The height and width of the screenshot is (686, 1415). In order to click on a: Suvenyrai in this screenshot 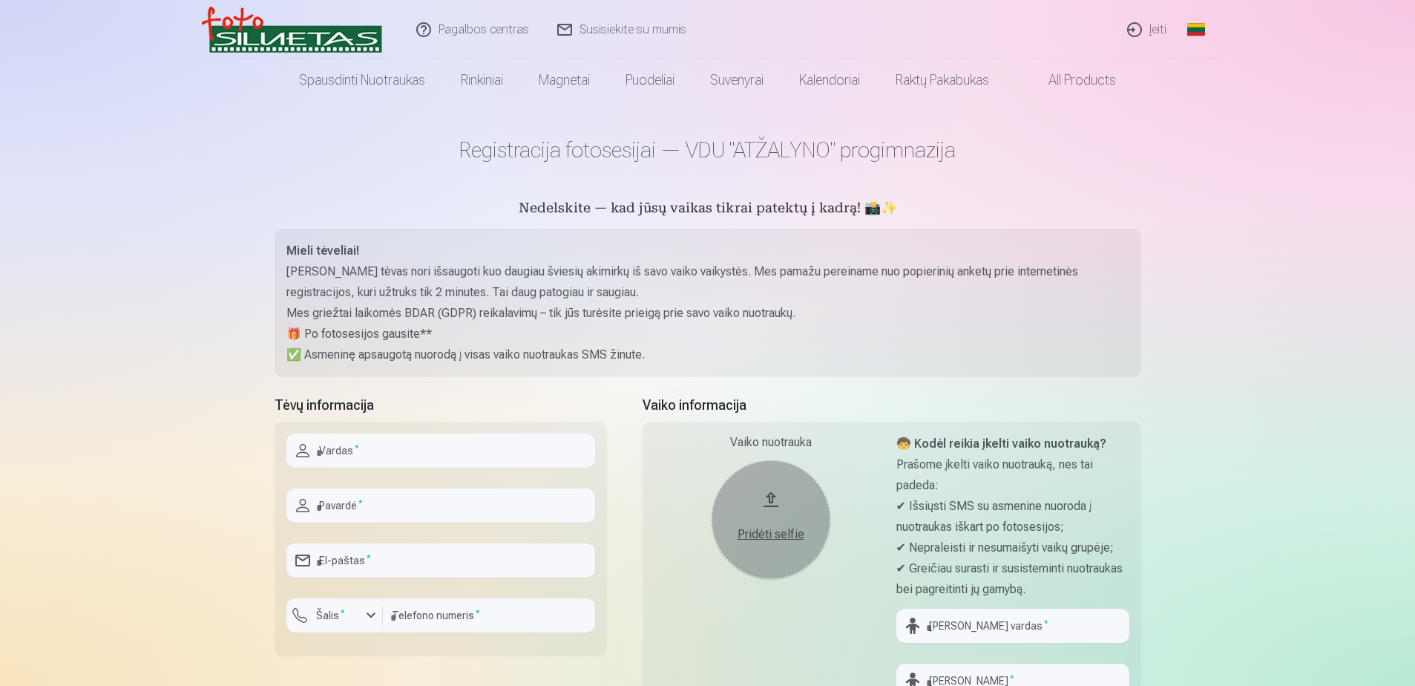, I will do `click(737, 80)`.